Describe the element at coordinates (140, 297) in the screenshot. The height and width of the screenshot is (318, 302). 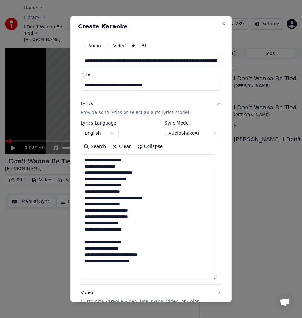
I see `div: Video` at that location.